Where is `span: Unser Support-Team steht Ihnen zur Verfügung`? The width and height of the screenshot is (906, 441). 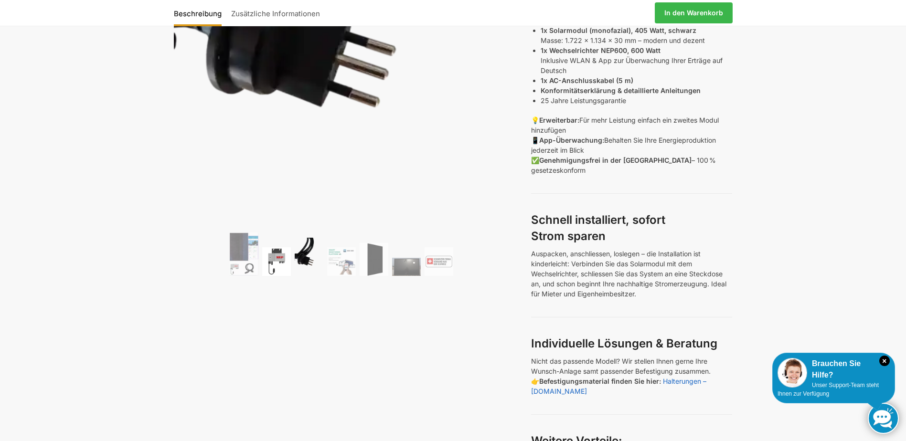
span: Unser Support-Team steht Ihnen zur Verfügung is located at coordinates (828, 390).